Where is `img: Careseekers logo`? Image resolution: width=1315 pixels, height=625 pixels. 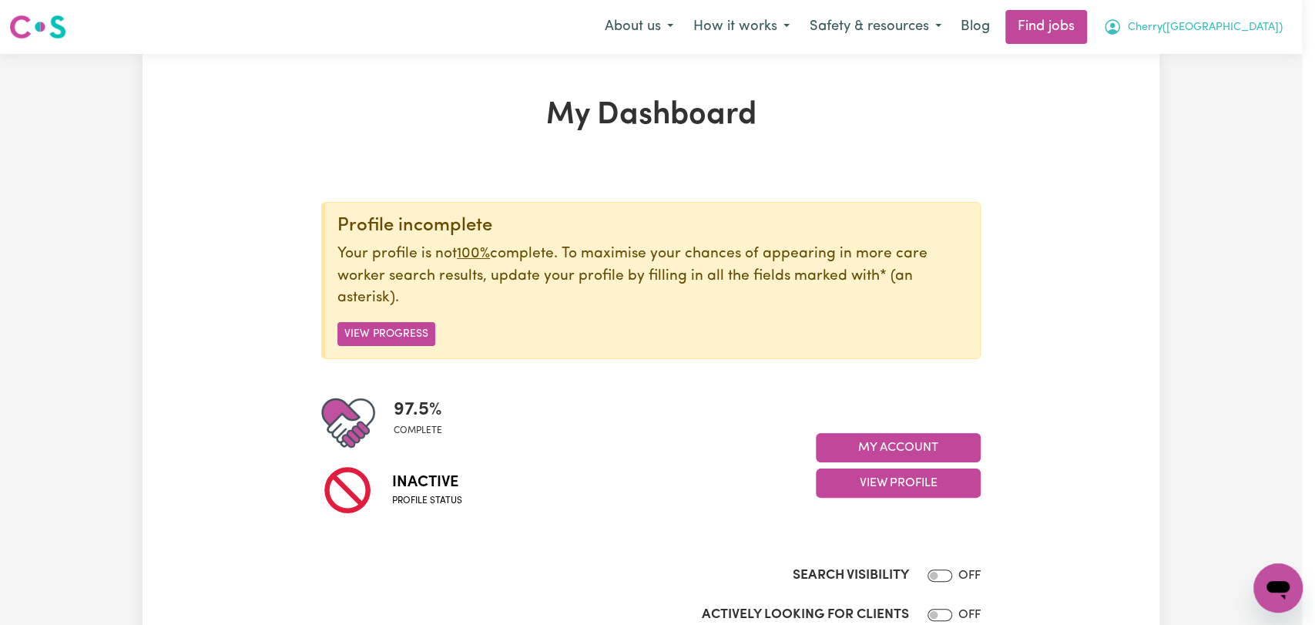
img: Careseekers logo is located at coordinates (38, 27).